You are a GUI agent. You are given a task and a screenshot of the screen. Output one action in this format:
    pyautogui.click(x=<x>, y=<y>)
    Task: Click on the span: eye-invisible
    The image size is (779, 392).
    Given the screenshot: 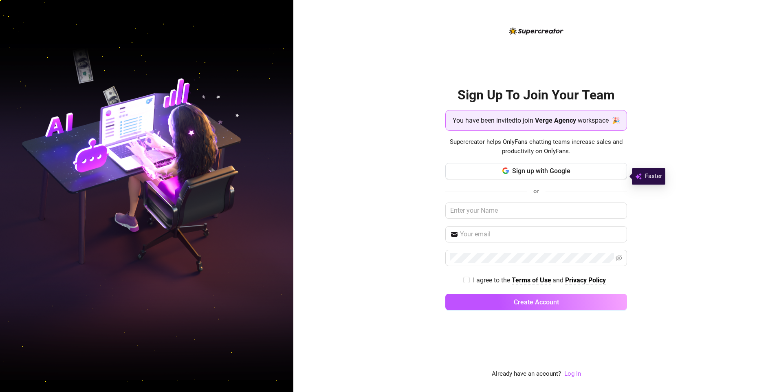 What is the action you would take?
    pyautogui.click(x=619, y=258)
    